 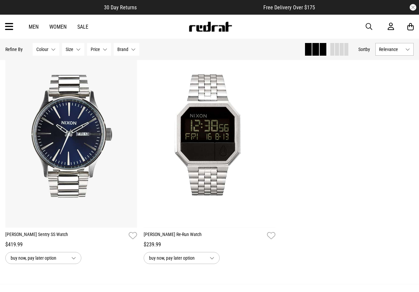 I want to click on img: Redrat logo, so click(x=210, y=27).